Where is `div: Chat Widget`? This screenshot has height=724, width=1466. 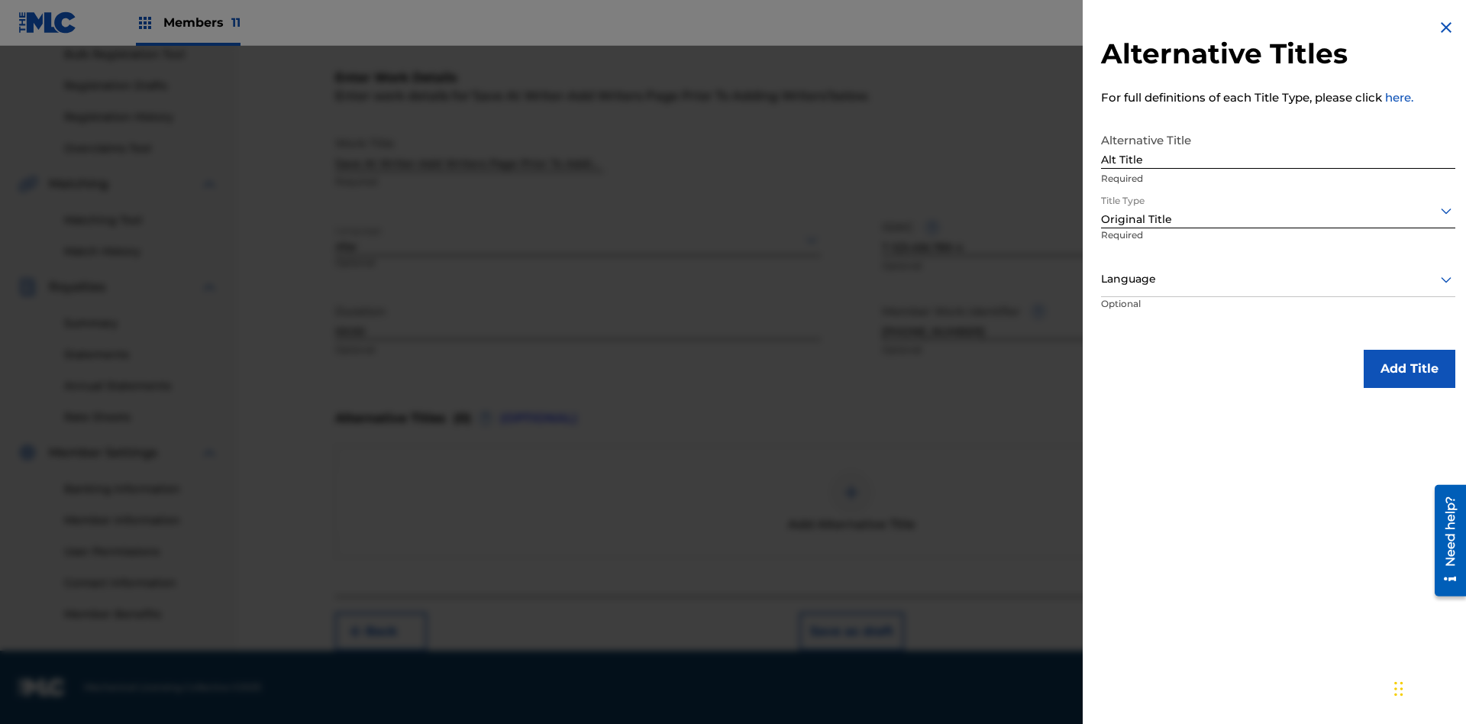
div: Chat Widget is located at coordinates (1428, 687).